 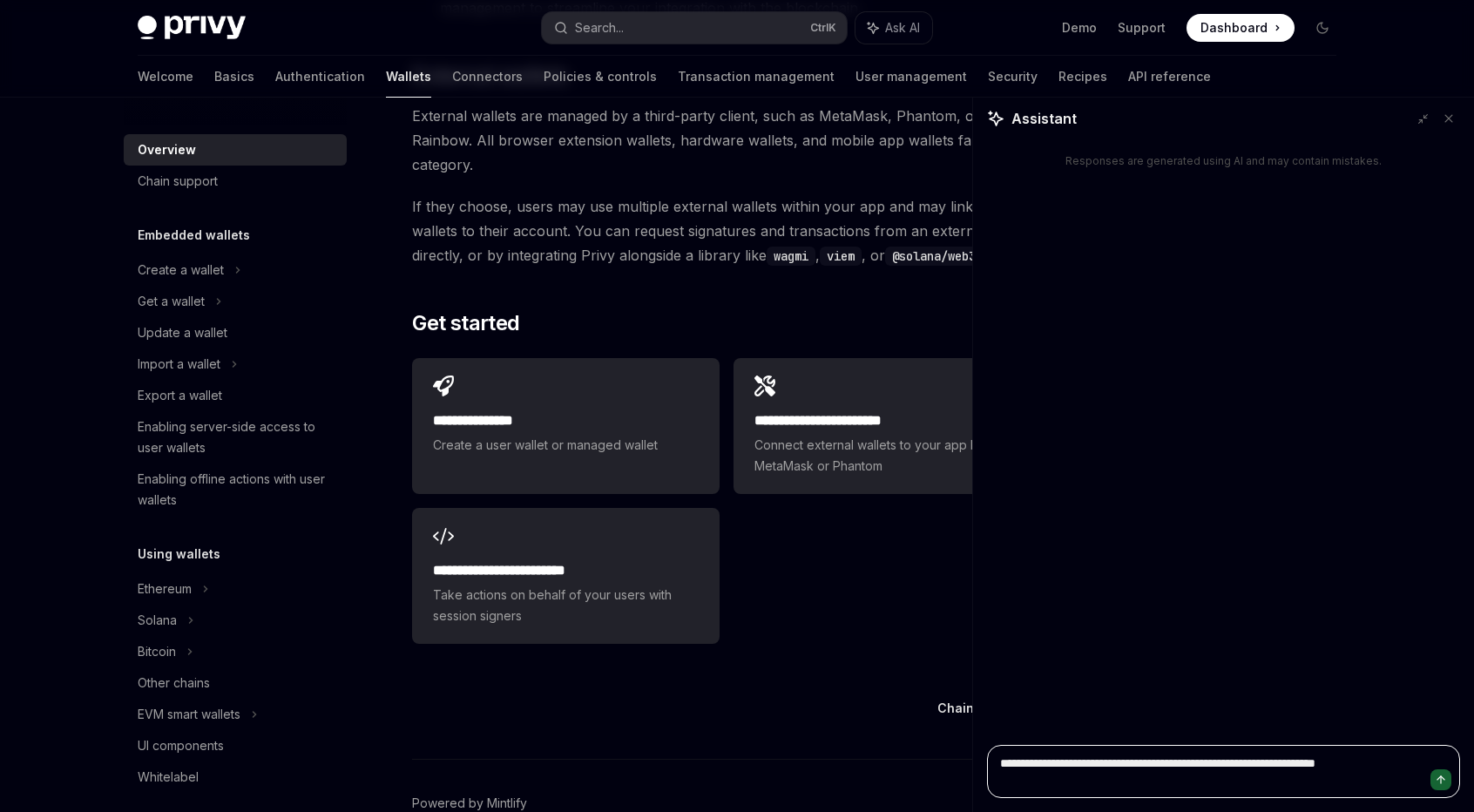 What do you see at coordinates (902, 28) in the screenshot?
I see `span: Ask AI` at bounding box center [902, 28].